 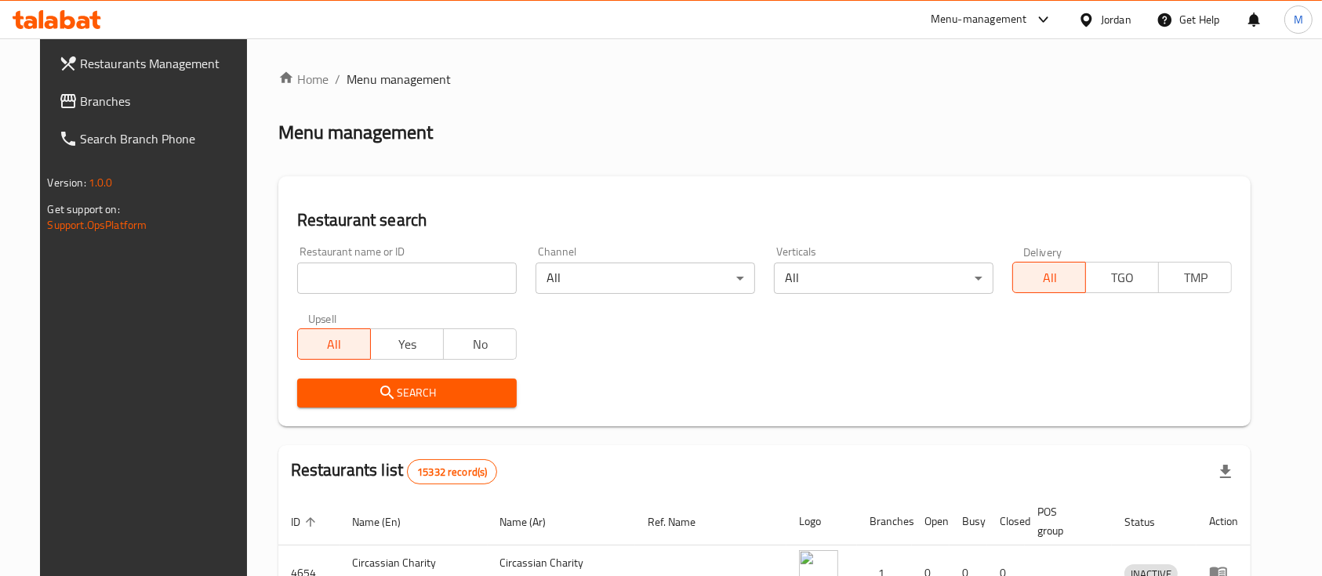 What do you see at coordinates (355, 133) in the screenshot?
I see `h2: Menu management` at bounding box center [355, 133].